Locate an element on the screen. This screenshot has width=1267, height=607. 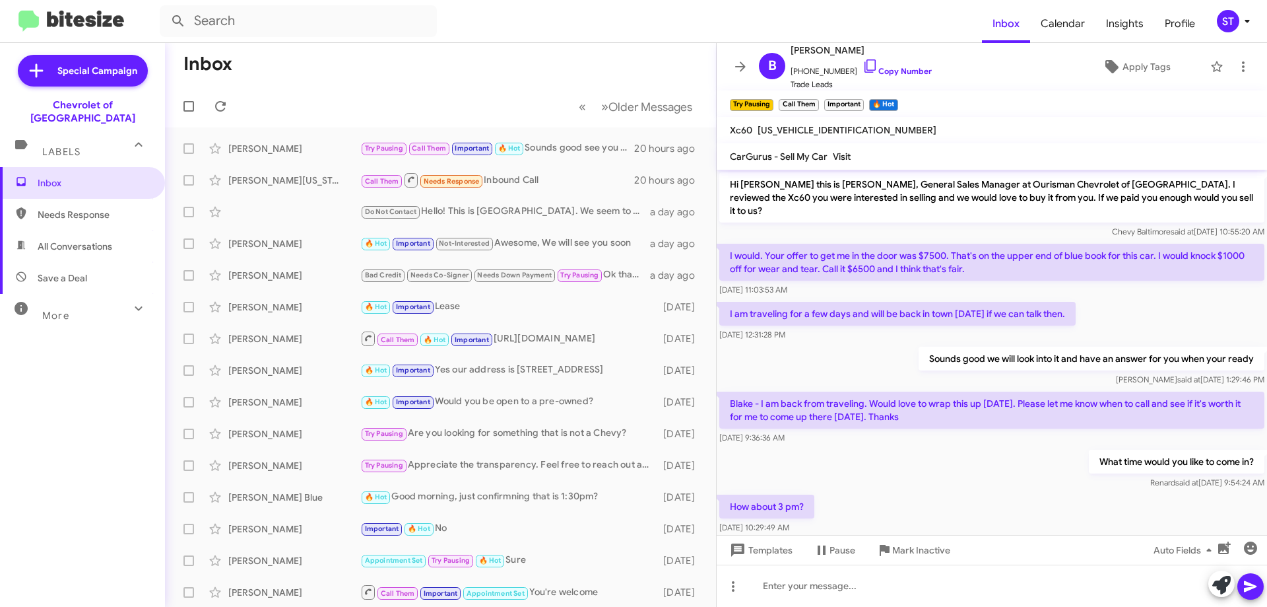
span: More is located at coordinates (55, 316).